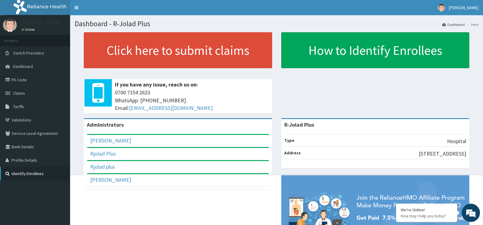 This screenshot has height=225, width=483. I want to click on span: Claims, so click(19, 93).